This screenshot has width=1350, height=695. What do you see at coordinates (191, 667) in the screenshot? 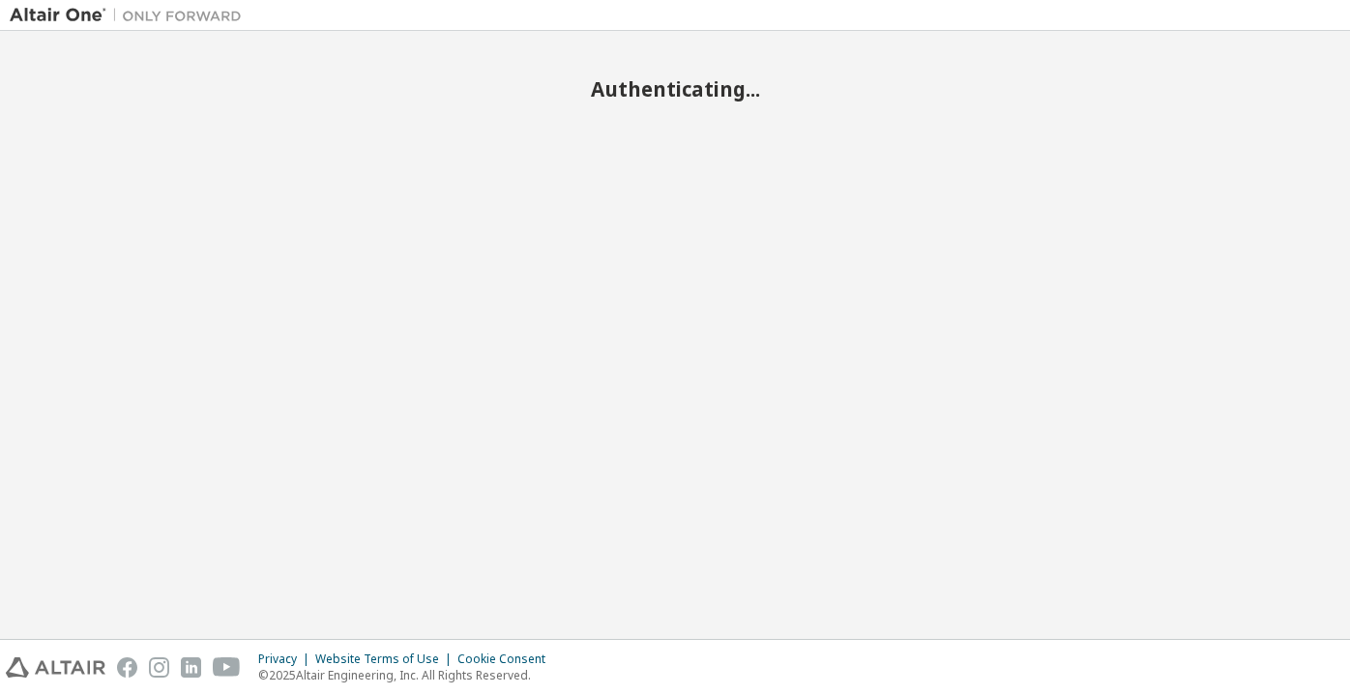
I see `img: linkedin.svg` at bounding box center [191, 667].